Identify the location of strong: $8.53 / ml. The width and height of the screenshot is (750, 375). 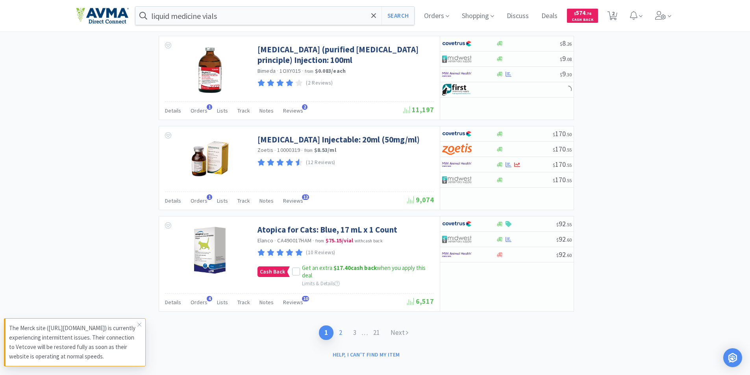
(325, 150).